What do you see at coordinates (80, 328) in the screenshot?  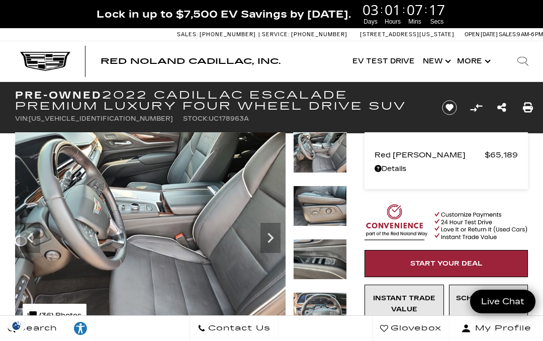 I see `div: Explore your accessibility options` at bounding box center [80, 328].